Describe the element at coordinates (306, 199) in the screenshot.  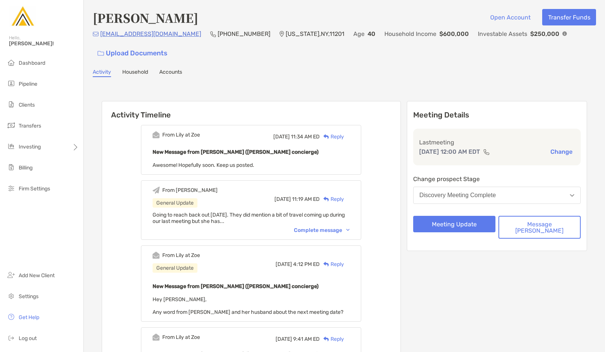
I see `span: 11:19 AM ED` at that location.